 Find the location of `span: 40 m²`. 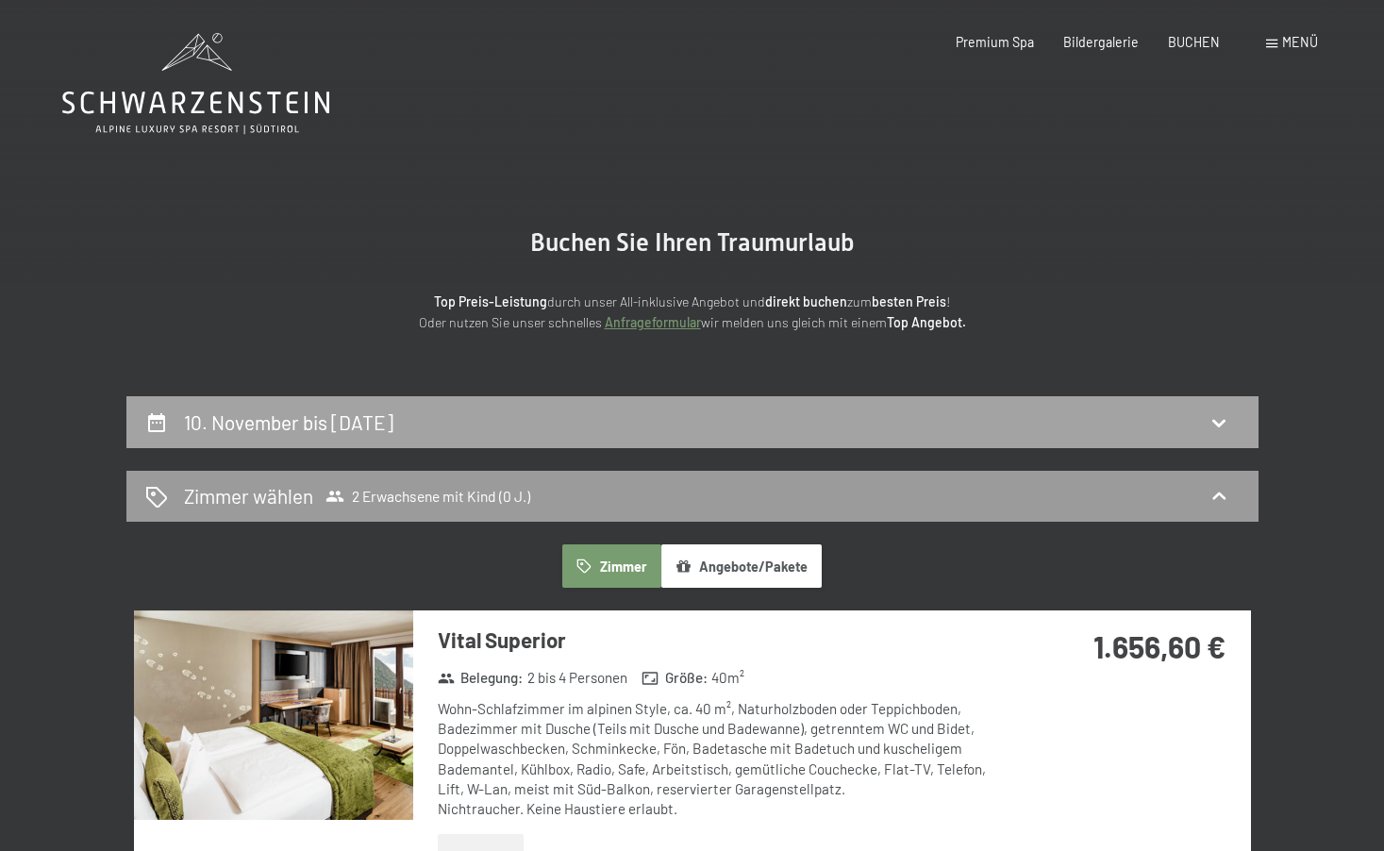

span: 40 m² is located at coordinates (727, 677).